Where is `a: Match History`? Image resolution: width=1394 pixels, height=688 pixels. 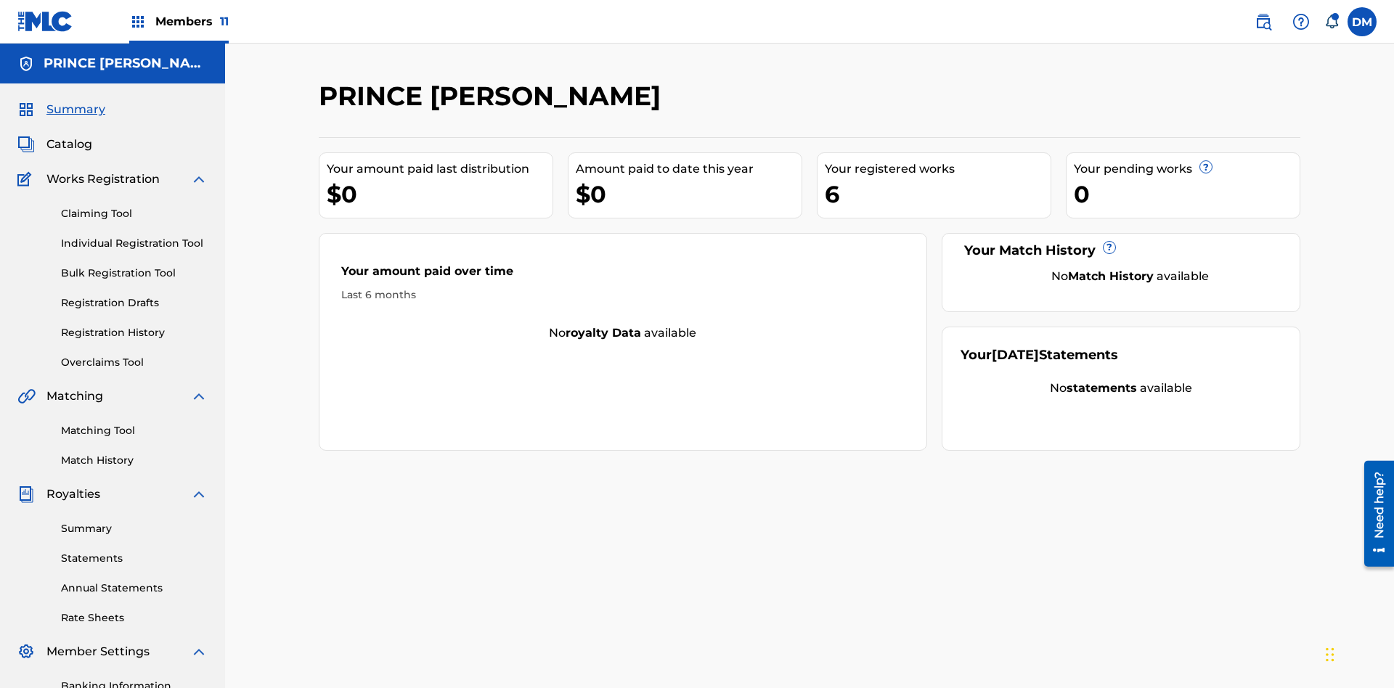 a: Match History is located at coordinates (134, 460).